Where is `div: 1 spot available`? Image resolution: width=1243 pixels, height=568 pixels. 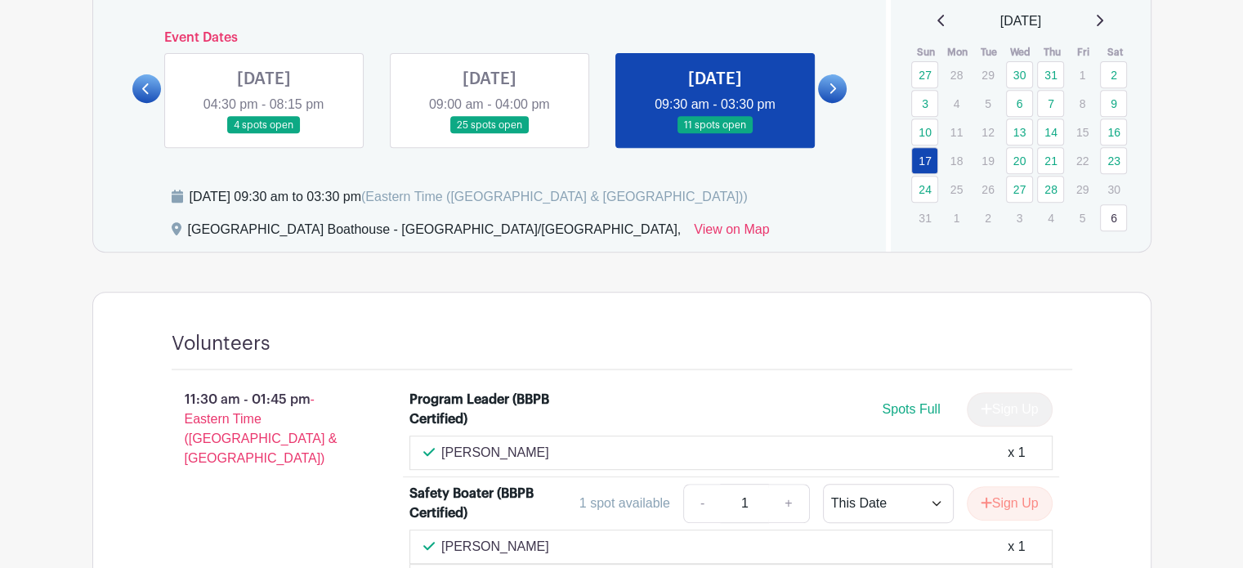
div: 1 spot available is located at coordinates (624, 503).